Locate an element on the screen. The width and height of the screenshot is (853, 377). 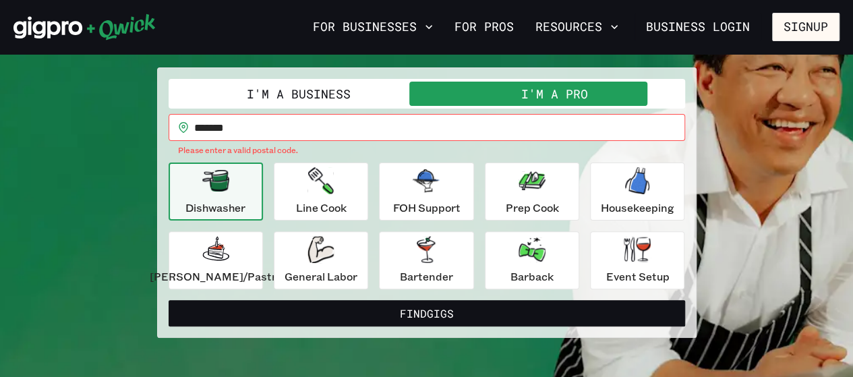
button: I'm a Pro is located at coordinates (554, 94).